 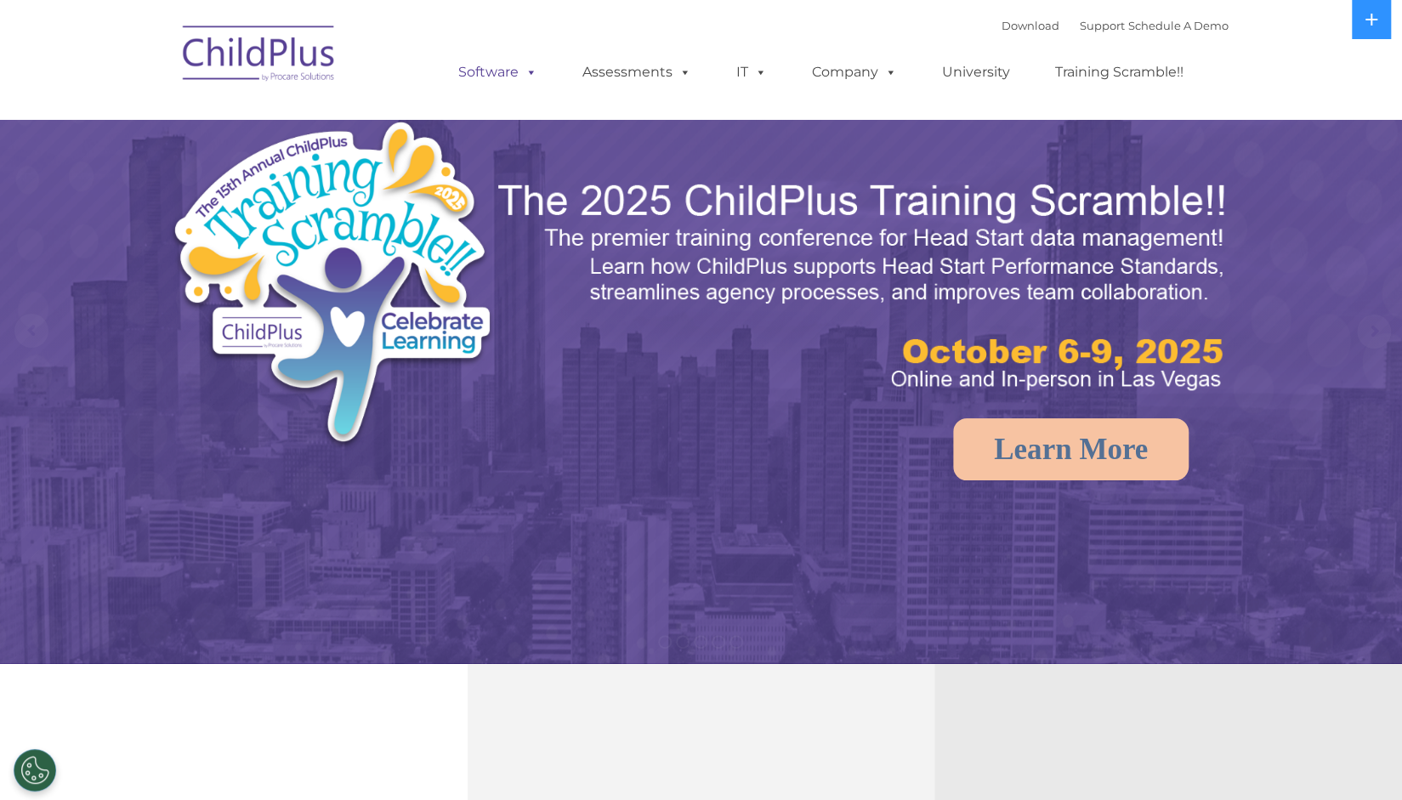 What do you see at coordinates (35, 770) in the screenshot?
I see `button: Cookies Settings` at bounding box center [35, 770].